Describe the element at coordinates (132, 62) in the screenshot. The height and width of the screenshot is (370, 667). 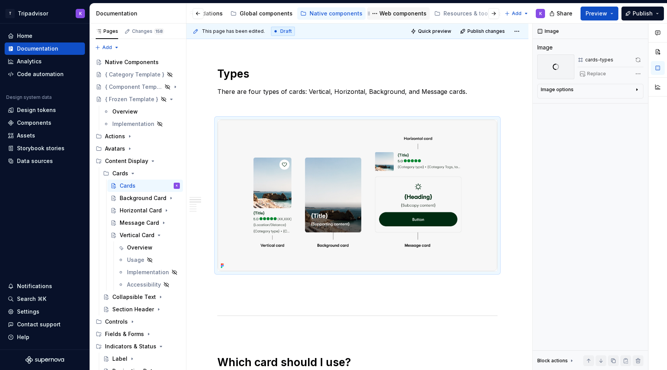
I see `div: Native Components` at that location.